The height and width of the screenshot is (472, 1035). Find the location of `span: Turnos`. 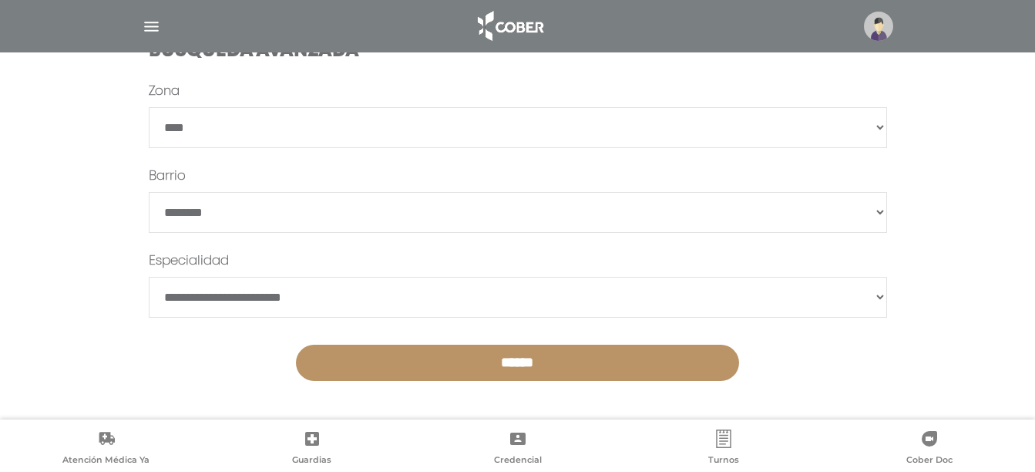

span: Turnos is located at coordinates (724, 461).